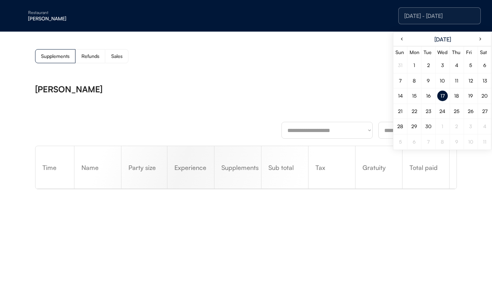 The height and width of the screenshot is (296, 492). What do you see at coordinates (414, 111) in the screenshot?
I see `div: 22` at bounding box center [414, 111].